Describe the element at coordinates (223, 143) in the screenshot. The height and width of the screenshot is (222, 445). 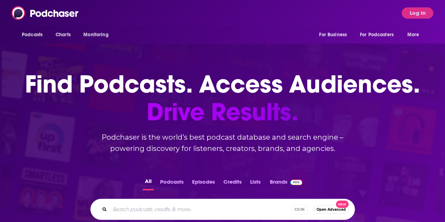
I see `h2: Podchaser is the world’s best podcast database and search engine – powering discovery for listene...` at that location.